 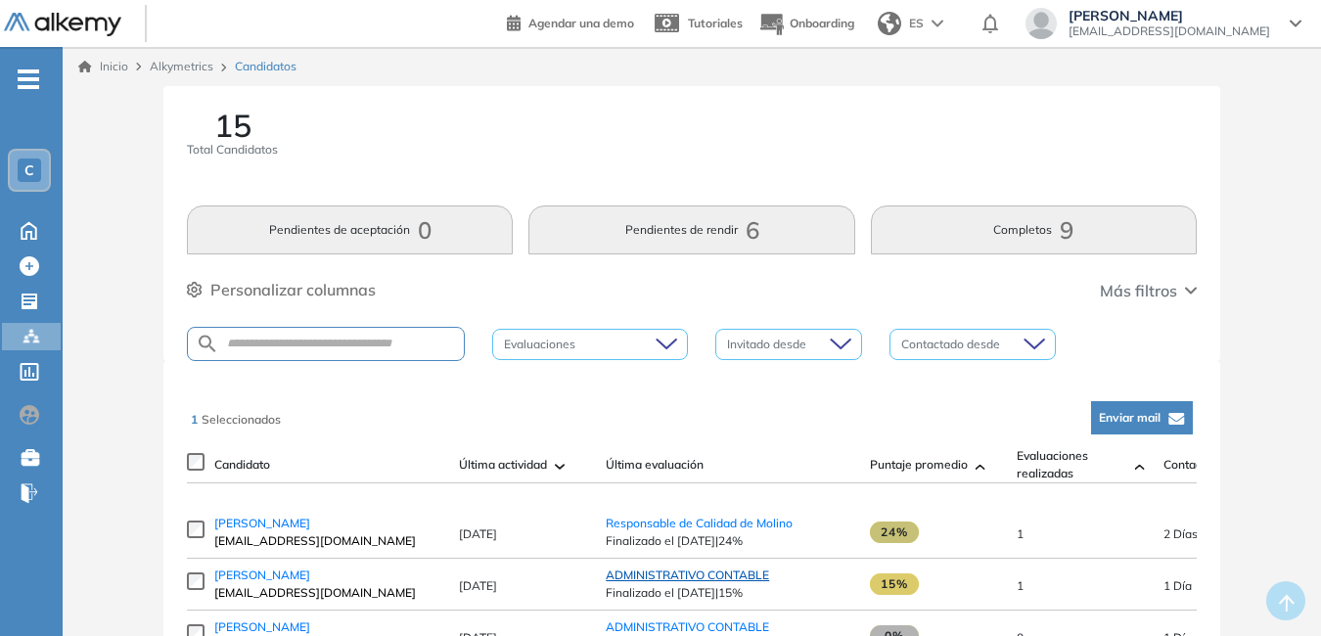 What do you see at coordinates (895, 532) in the screenshot?
I see `span: 24%` at bounding box center [895, 532].